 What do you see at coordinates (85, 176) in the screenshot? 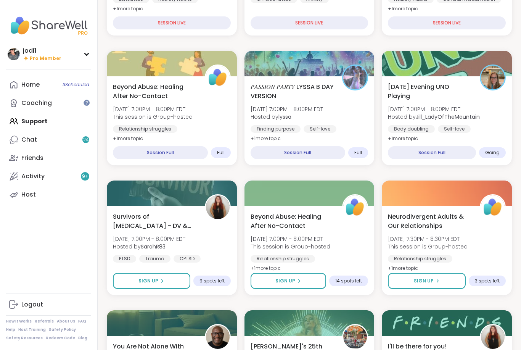
I see `span: 9 +` at bounding box center [85, 176].